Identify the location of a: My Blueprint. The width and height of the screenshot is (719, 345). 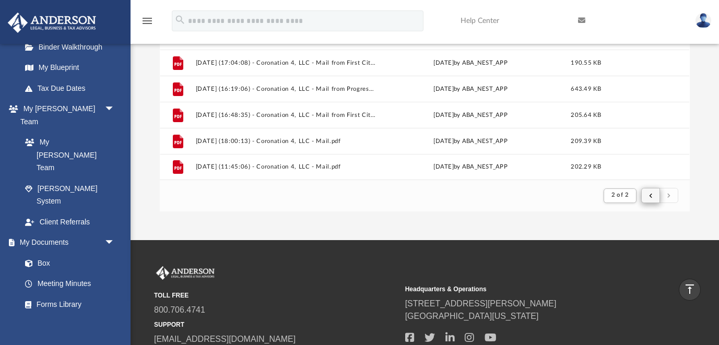
(70, 68).